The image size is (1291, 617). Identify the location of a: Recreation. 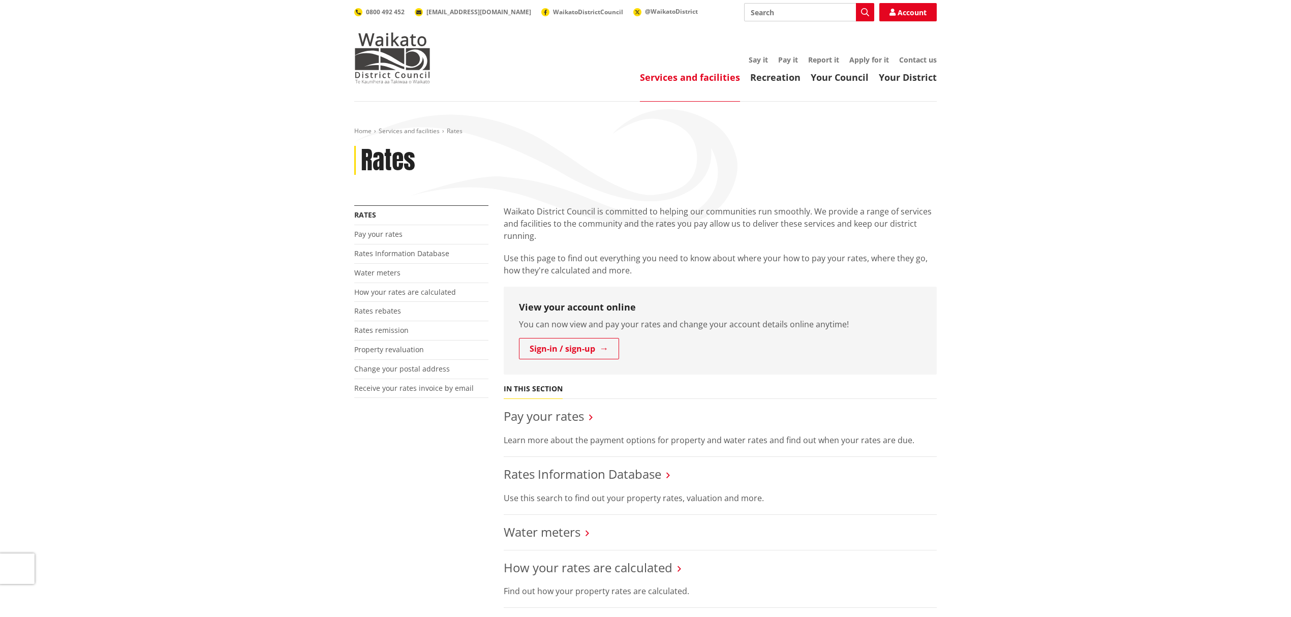
(775, 77).